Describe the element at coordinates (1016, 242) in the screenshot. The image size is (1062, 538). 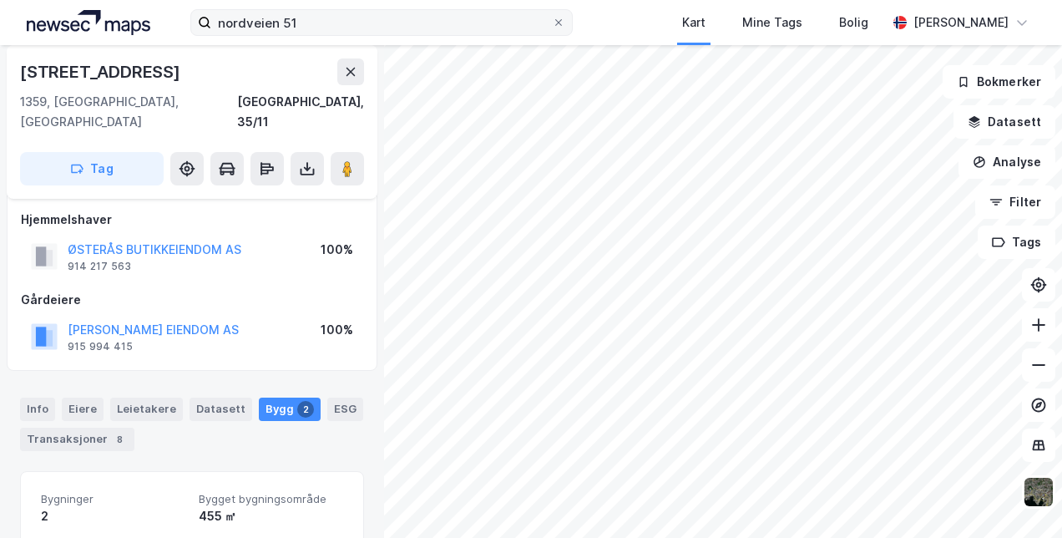
I see `button: Tags` at that location.